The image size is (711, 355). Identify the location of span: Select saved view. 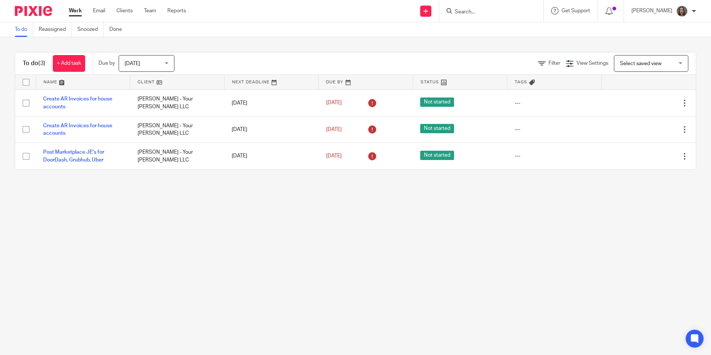
(640, 64).